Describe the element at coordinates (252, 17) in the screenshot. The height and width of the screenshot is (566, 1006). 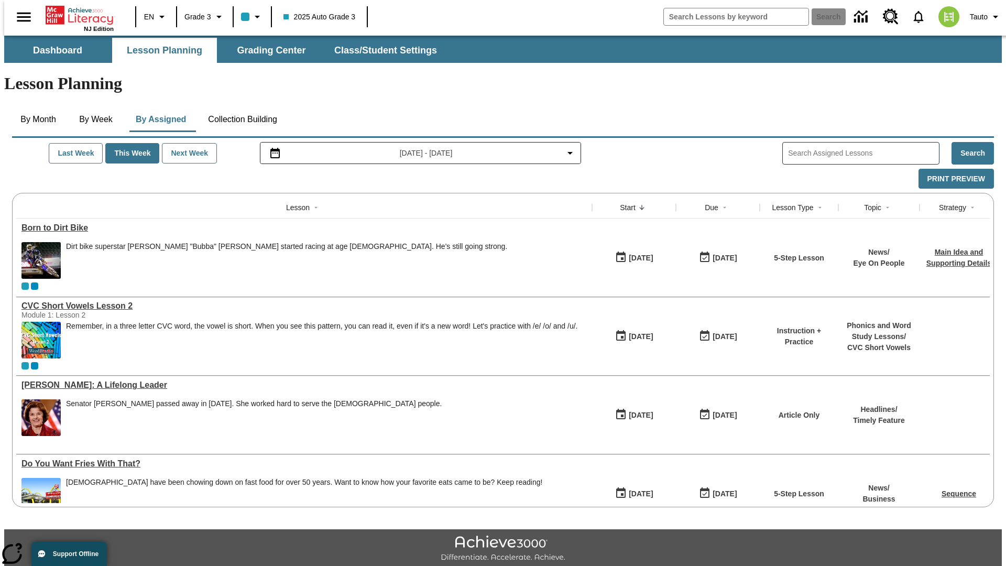
I see `button: Class color is light blue. Change class color` at that location.